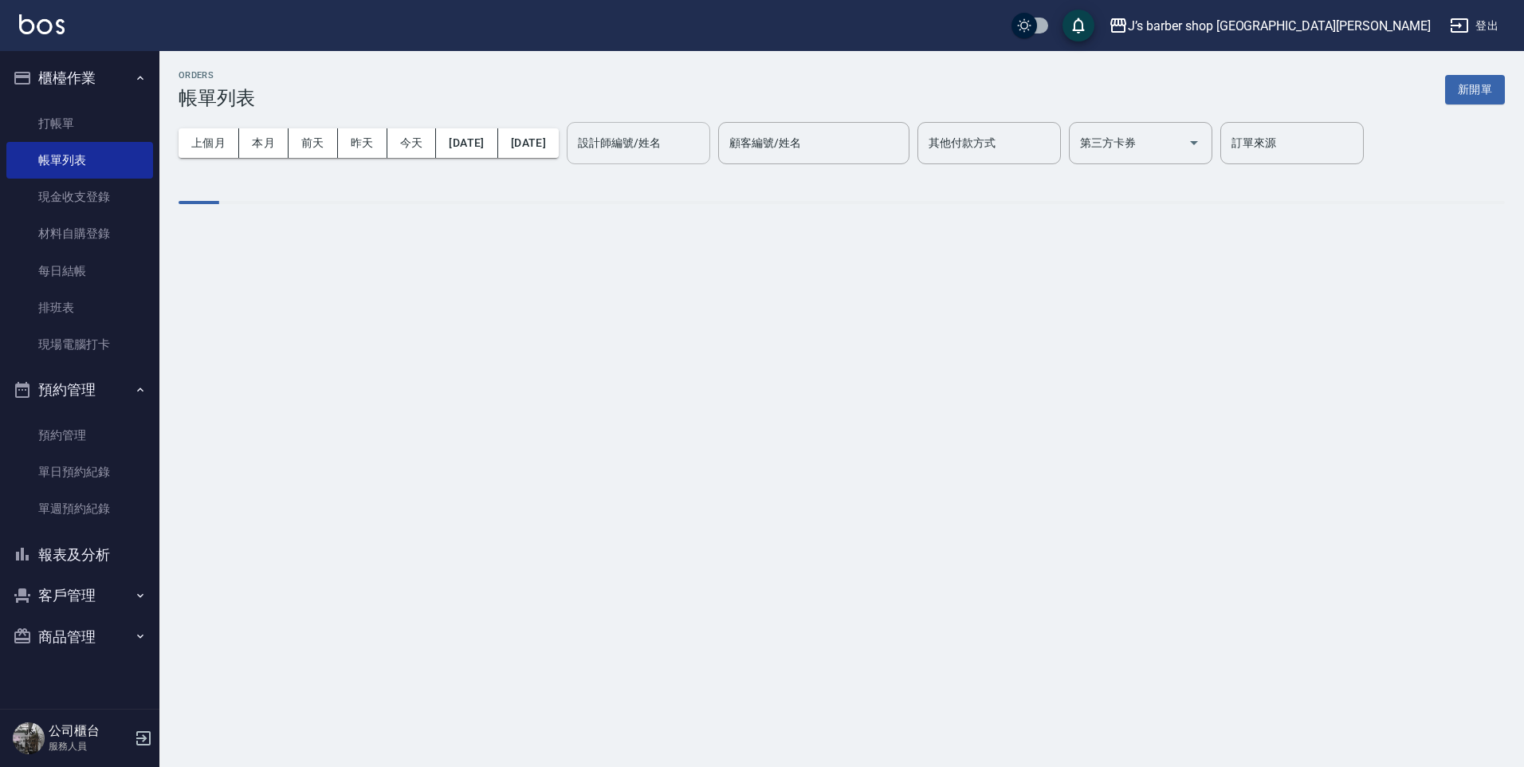 The height and width of the screenshot is (767, 1524). What do you see at coordinates (80, 390) in the screenshot?
I see `button: 預約管理` at bounding box center [80, 390].